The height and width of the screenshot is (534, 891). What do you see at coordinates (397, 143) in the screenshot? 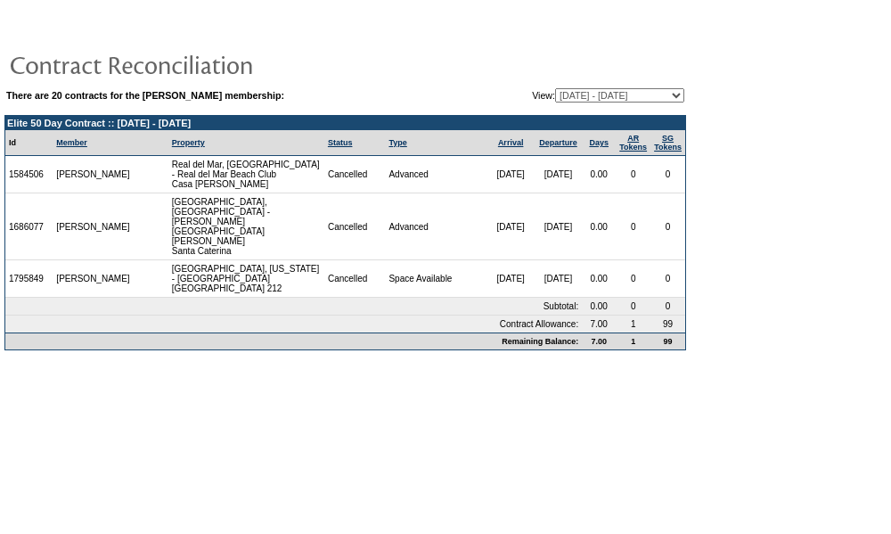
I see `a: Type` at bounding box center [397, 143].